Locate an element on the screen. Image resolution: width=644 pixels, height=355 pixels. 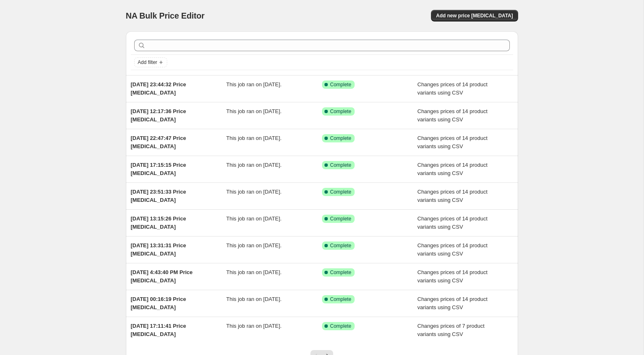
button: Add filter is located at coordinates (151, 62).